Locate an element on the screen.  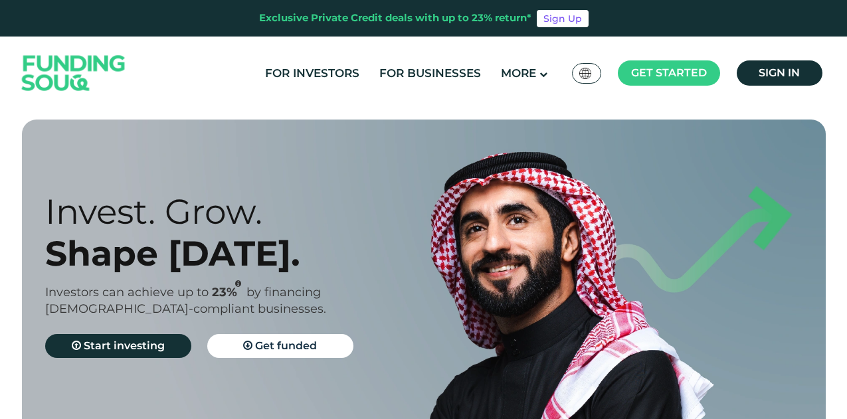
a: For Businesses is located at coordinates (430, 73).